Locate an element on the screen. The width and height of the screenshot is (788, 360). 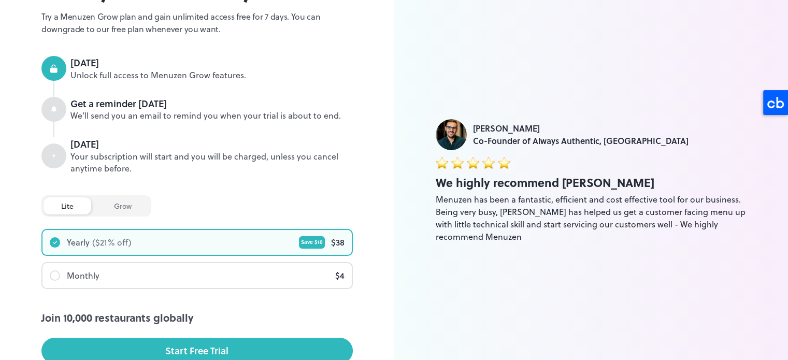
div: We’ll send you an email to remind you when your trial is about to end. is located at coordinates (212, 116).